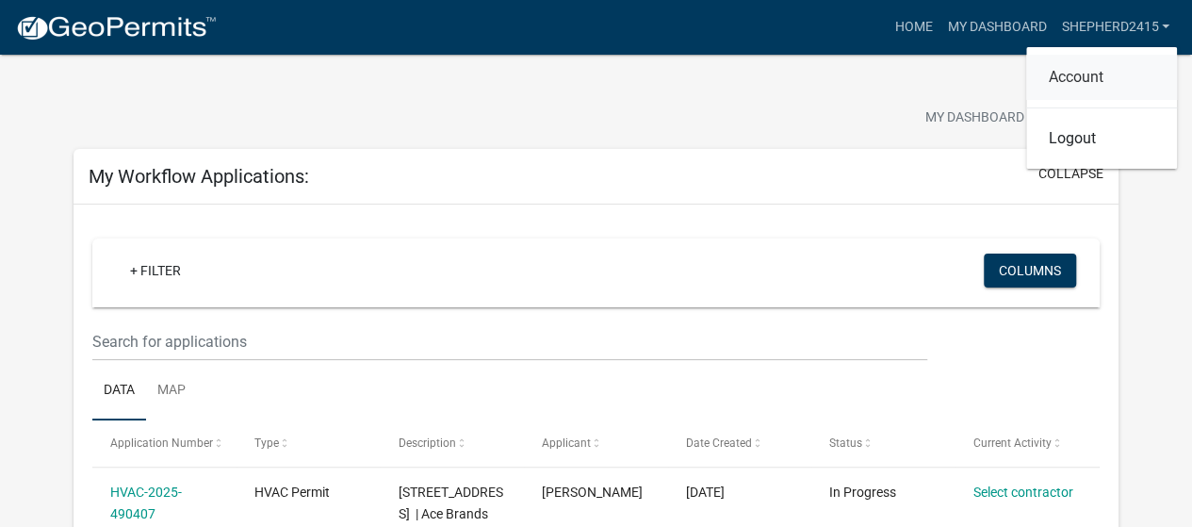 Image resolution: width=1192 pixels, height=527 pixels. I want to click on a: My Dashboard, so click(996, 27).